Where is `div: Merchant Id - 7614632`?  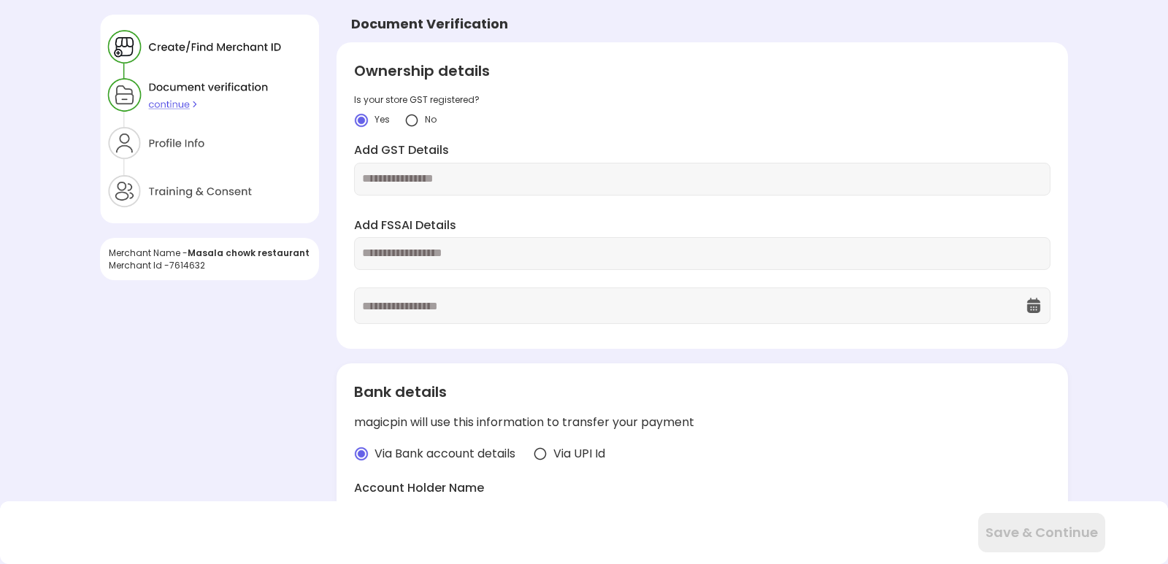 div: Merchant Id - 7614632 is located at coordinates (210, 265).